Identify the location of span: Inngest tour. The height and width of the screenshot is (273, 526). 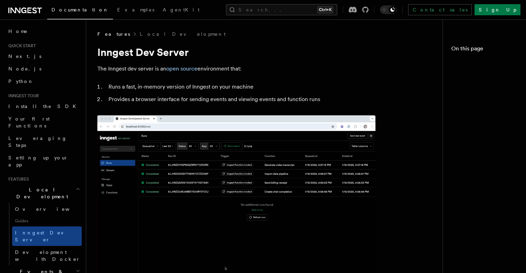
(22, 96).